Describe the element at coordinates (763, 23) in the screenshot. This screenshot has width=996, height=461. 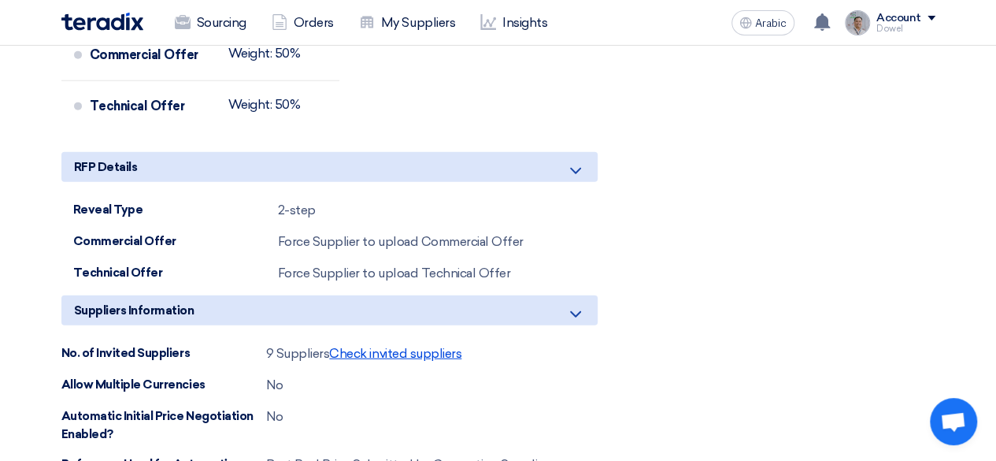
I see `button: Arabic` at that location.